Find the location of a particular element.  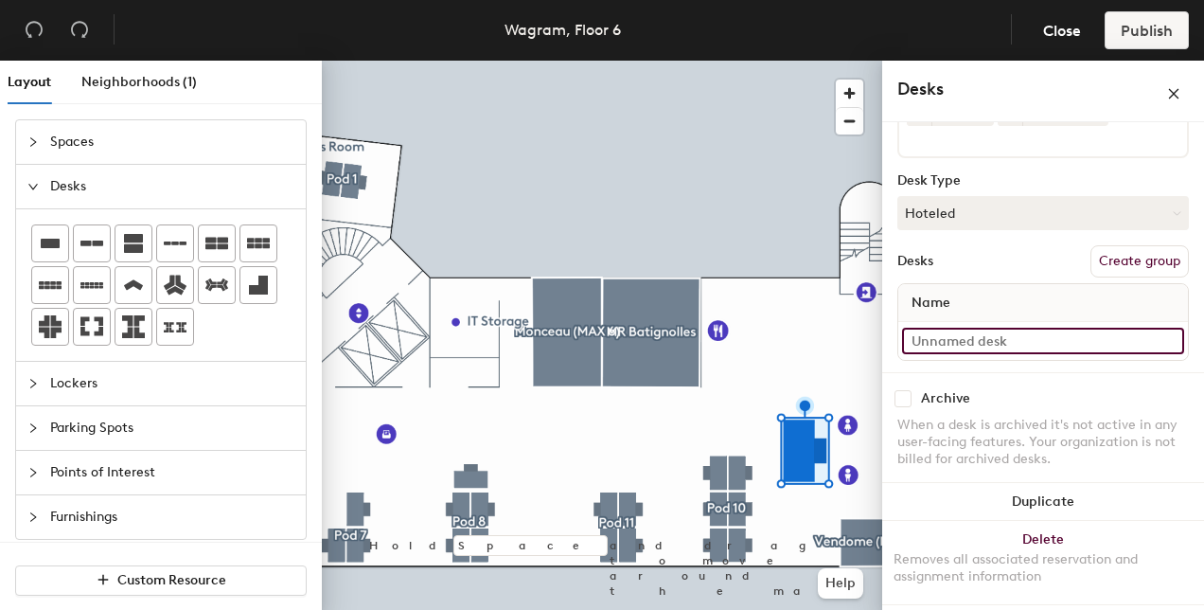

button: Custom Resource is located at coordinates (161, 580).